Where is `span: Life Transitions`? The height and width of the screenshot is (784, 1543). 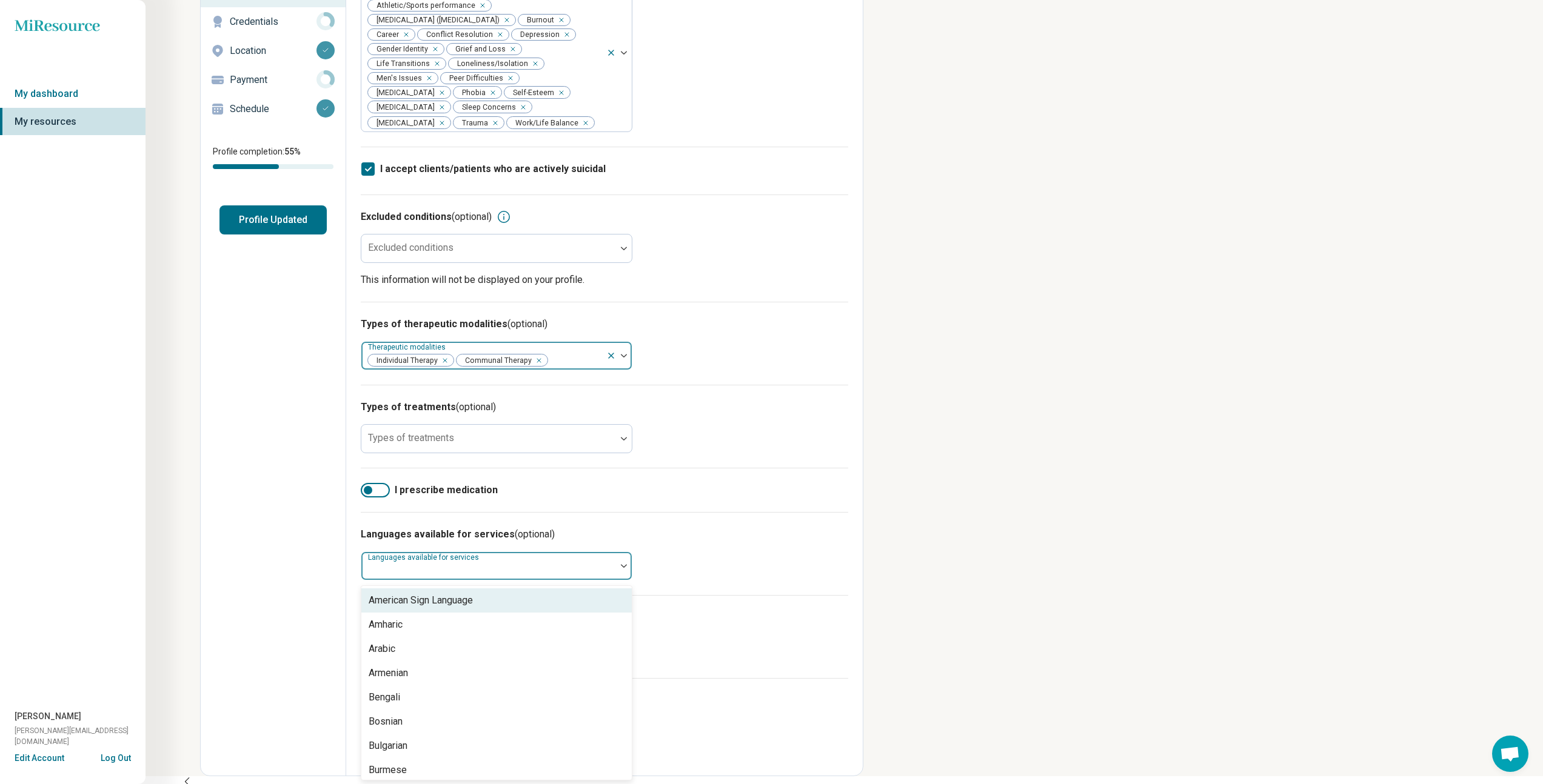 span: Life Transitions is located at coordinates (401, 64).